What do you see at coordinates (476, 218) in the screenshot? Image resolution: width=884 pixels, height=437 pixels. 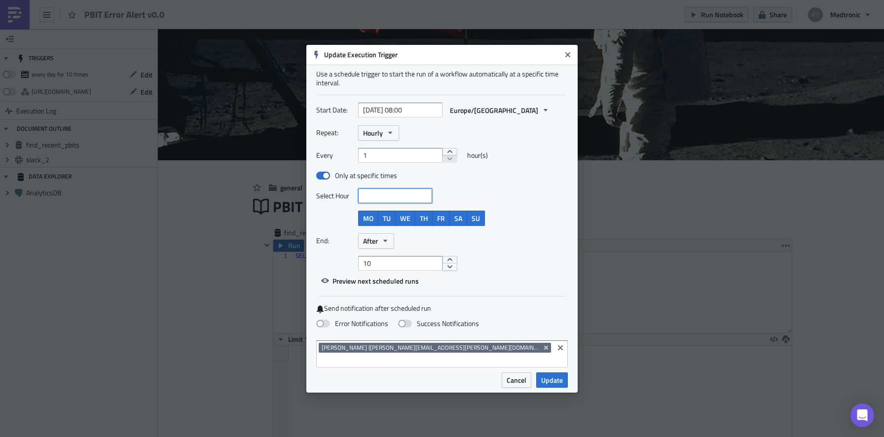 I see `span: SU` at bounding box center [476, 218].